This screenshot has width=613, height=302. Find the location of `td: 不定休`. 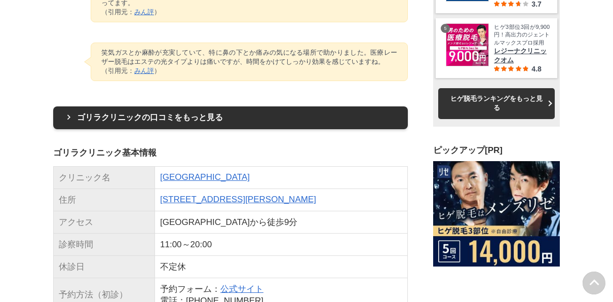

td: 不定休 is located at coordinates (281, 267).